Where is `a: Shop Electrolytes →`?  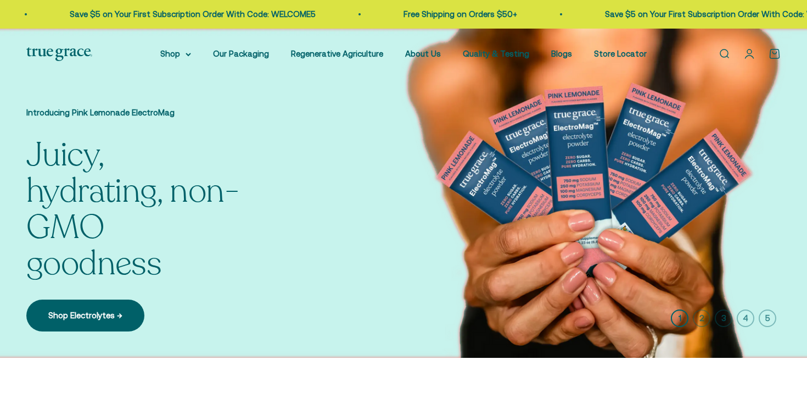 a: Shop Electrolytes → is located at coordinates (85, 315).